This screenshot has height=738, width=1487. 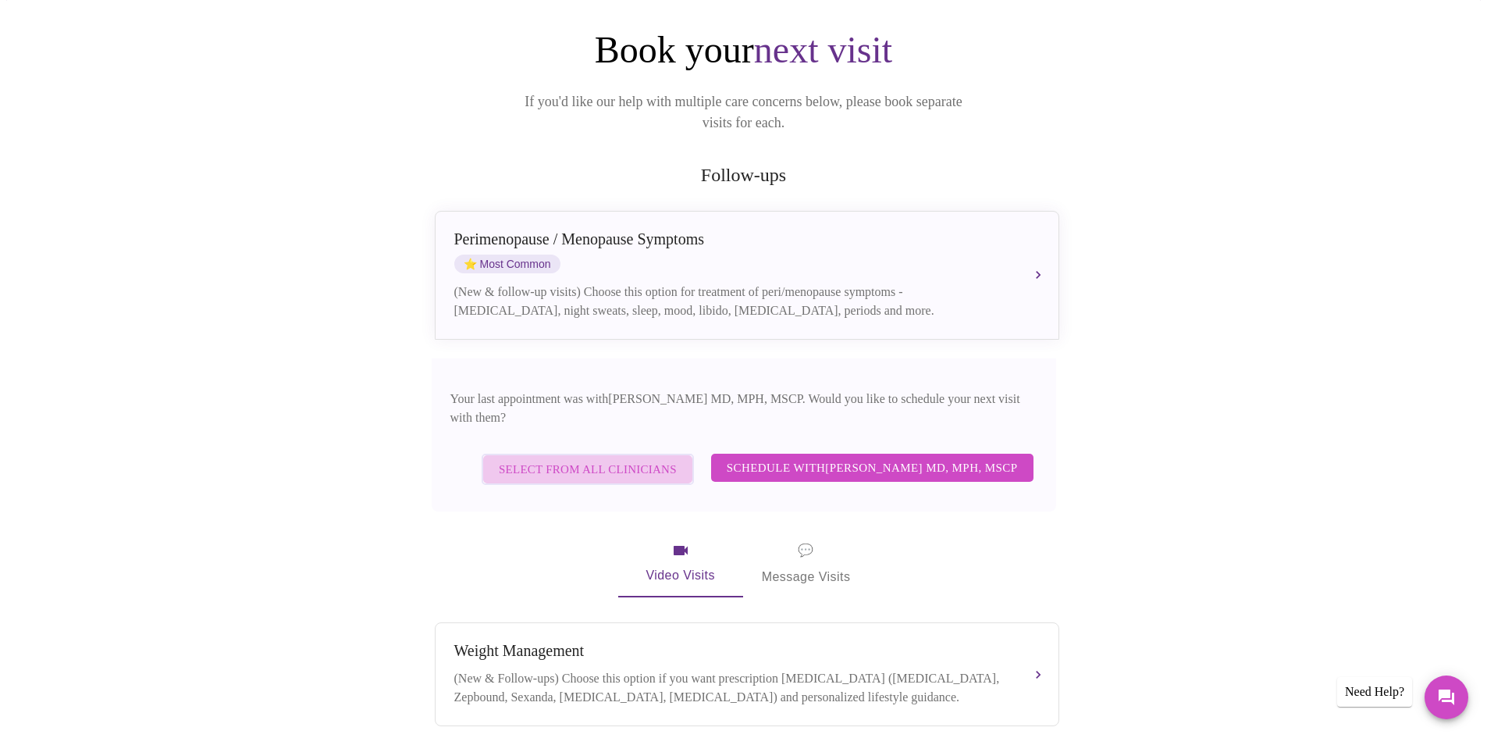 I want to click on h2: Follow-ups, so click(x=744, y=175).